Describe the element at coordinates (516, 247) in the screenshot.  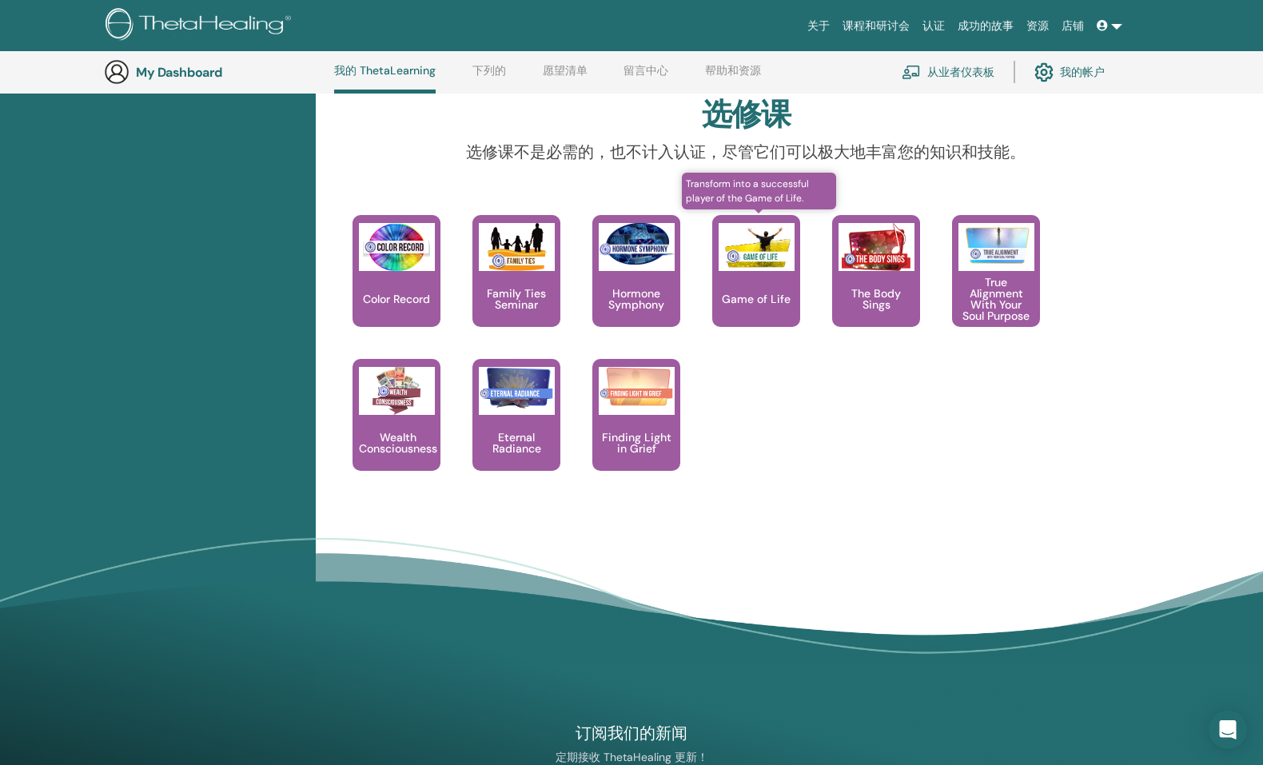
I see `img: Family Ties Seminar` at that location.